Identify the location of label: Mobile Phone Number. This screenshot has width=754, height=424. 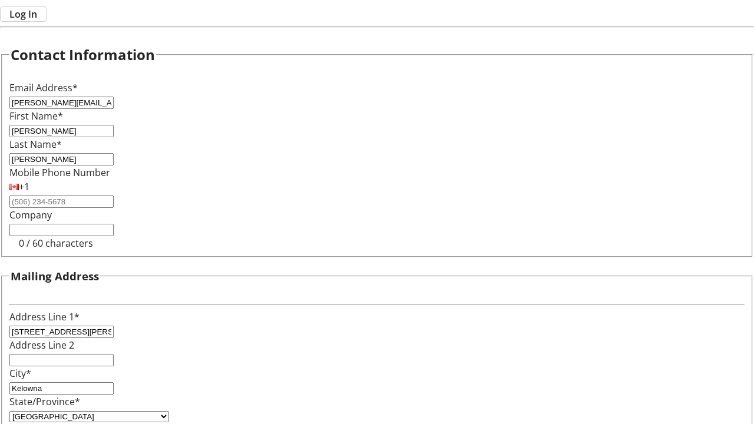
(60, 173).